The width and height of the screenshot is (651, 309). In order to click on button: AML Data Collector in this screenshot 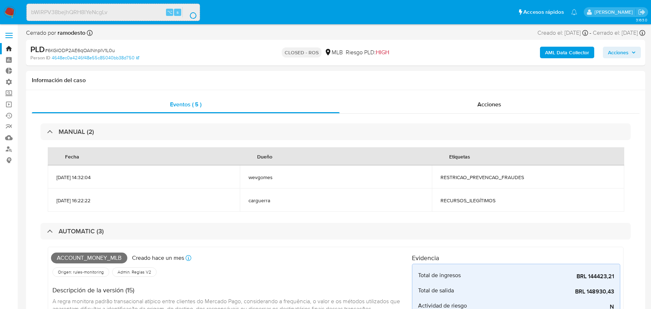, I will do `click(567, 52)`.